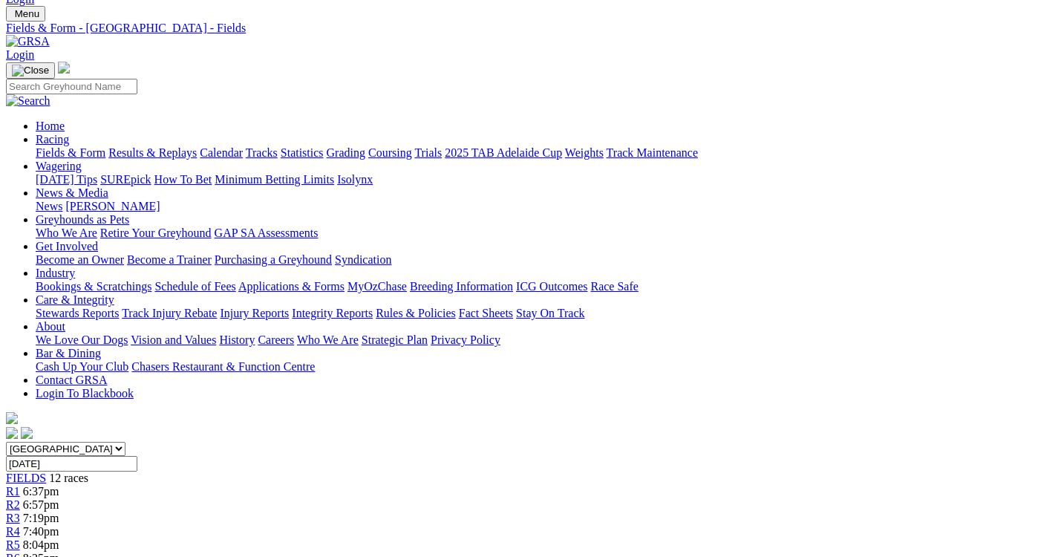 The width and height of the screenshot is (1058, 557). I want to click on a: Cash Up Your Club, so click(82, 366).